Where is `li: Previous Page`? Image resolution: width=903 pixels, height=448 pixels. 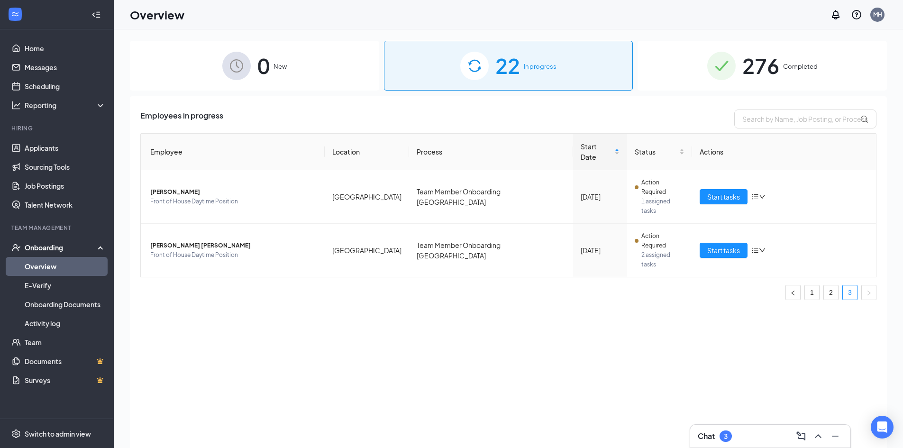
li: Previous Page is located at coordinates (793, 292).